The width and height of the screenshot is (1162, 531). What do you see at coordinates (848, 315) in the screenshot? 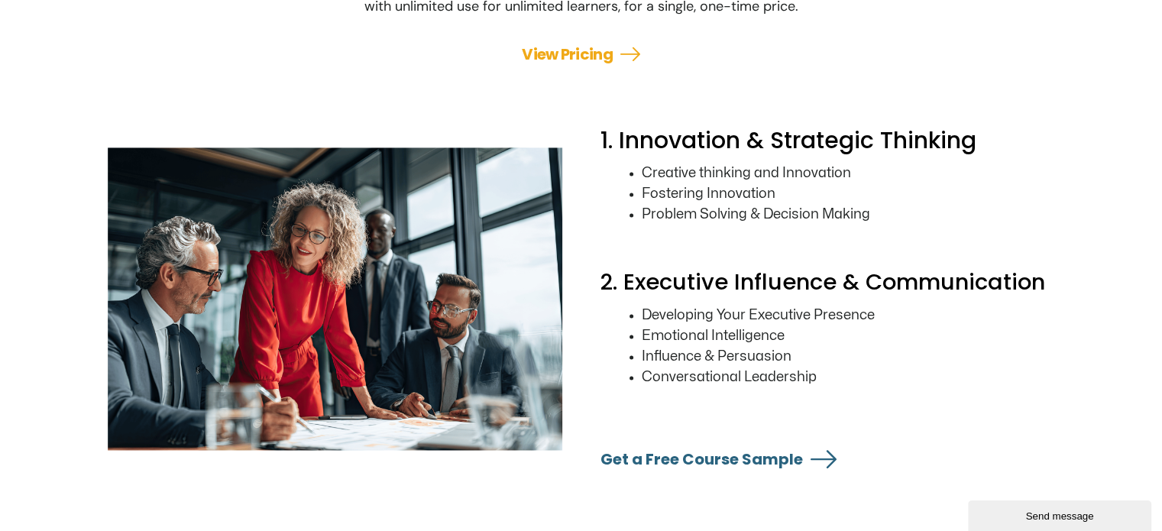
I see `li: Developing Your Executive Presence` at bounding box center [848, 315].